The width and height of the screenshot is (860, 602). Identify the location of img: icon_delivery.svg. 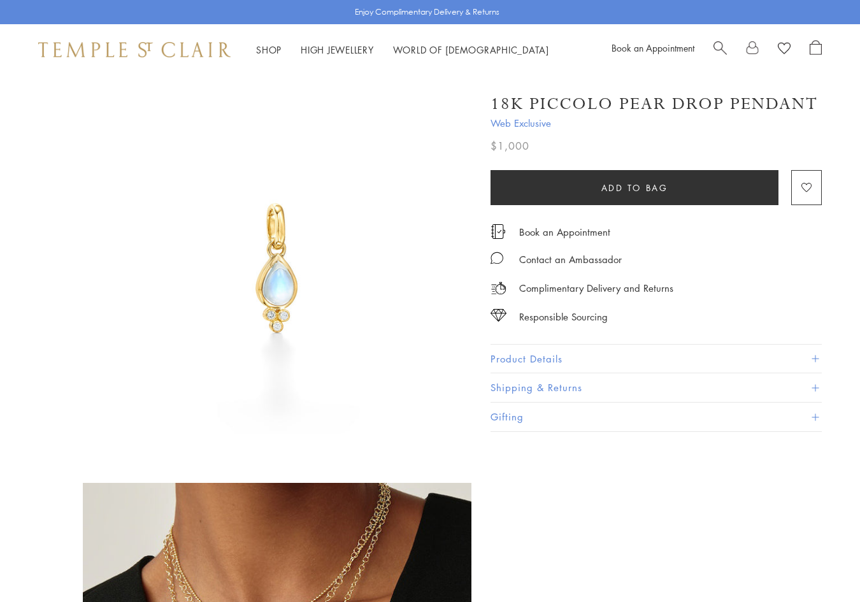
(498, 288).